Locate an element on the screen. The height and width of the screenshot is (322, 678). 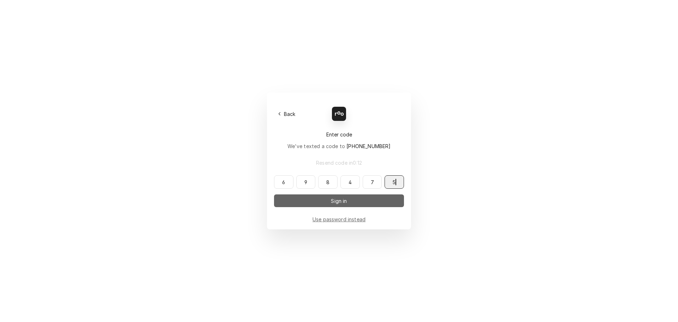
a: Go to Email and password form is located at coordinates (339, 219).